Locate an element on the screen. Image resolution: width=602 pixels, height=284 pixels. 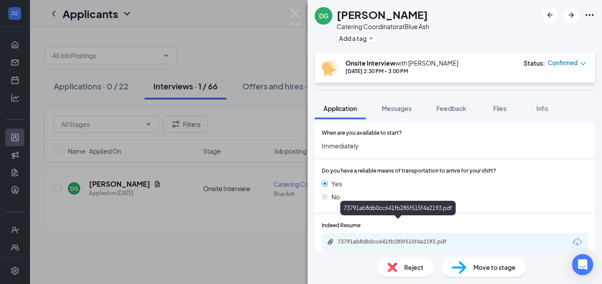
span: Feedback is located at coordinates (451, 108).